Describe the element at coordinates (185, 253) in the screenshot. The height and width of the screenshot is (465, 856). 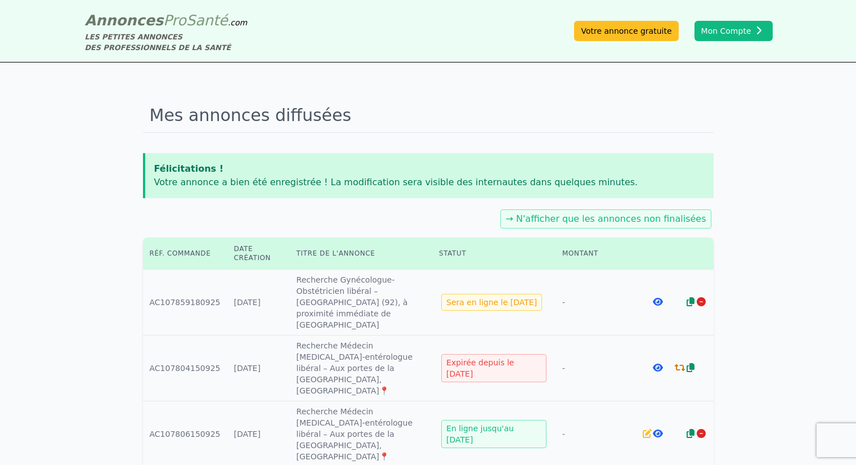
I see `th: Réf. commande` at that location.